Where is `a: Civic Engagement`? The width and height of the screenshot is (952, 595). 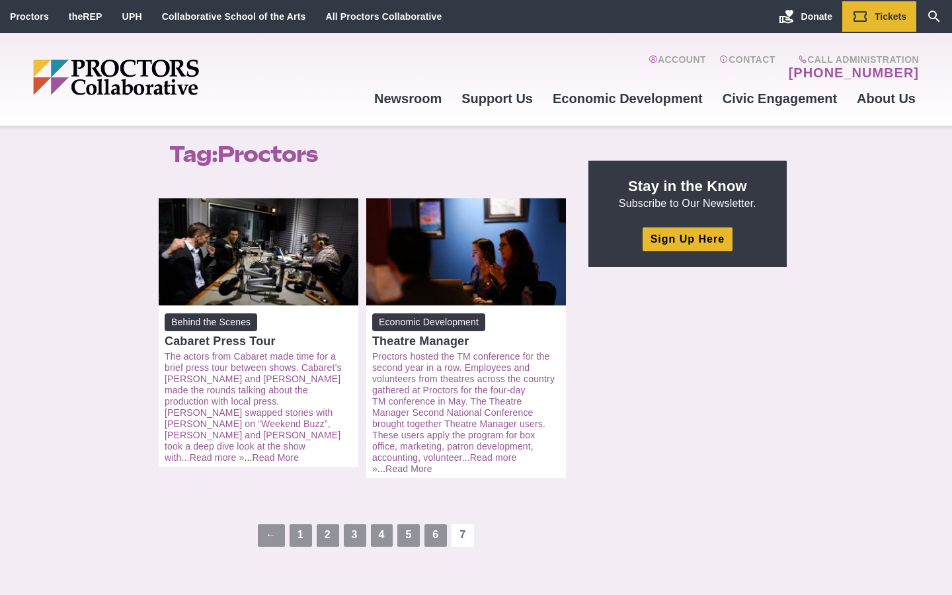 a: Civic Engagement is located at coordinates (779, 98).